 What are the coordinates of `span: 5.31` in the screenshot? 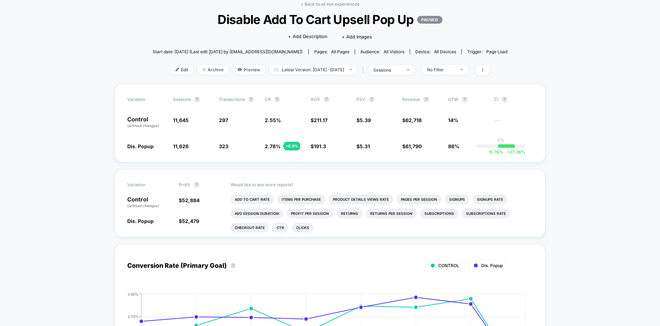 It's located at (365, 146).